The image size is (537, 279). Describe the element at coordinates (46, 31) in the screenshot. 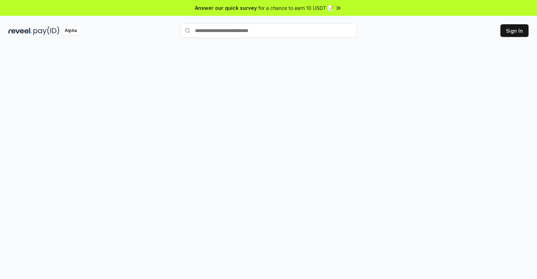

I see `img: pay_id` at that location.